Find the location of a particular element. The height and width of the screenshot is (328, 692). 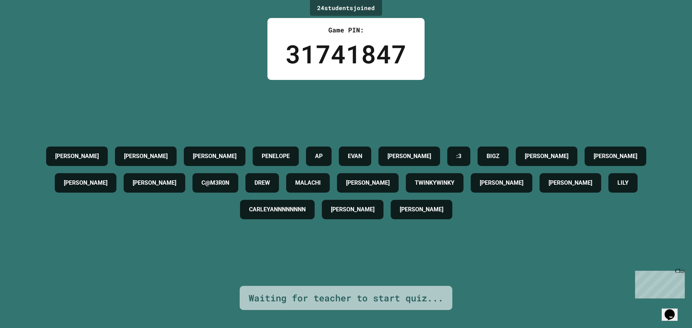

h4: C@M3R0N is located at coordinates (215, 183).